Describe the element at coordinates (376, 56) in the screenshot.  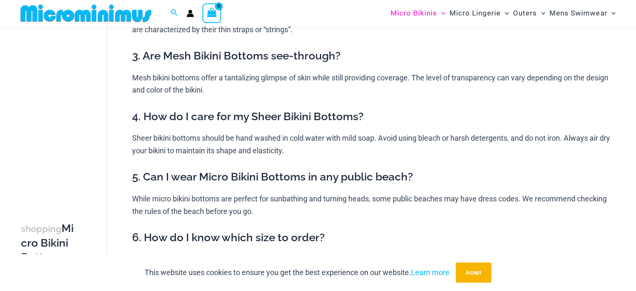
I see `h3: 3. Are Mesh Bikini Bottoms see-through?` at that location.